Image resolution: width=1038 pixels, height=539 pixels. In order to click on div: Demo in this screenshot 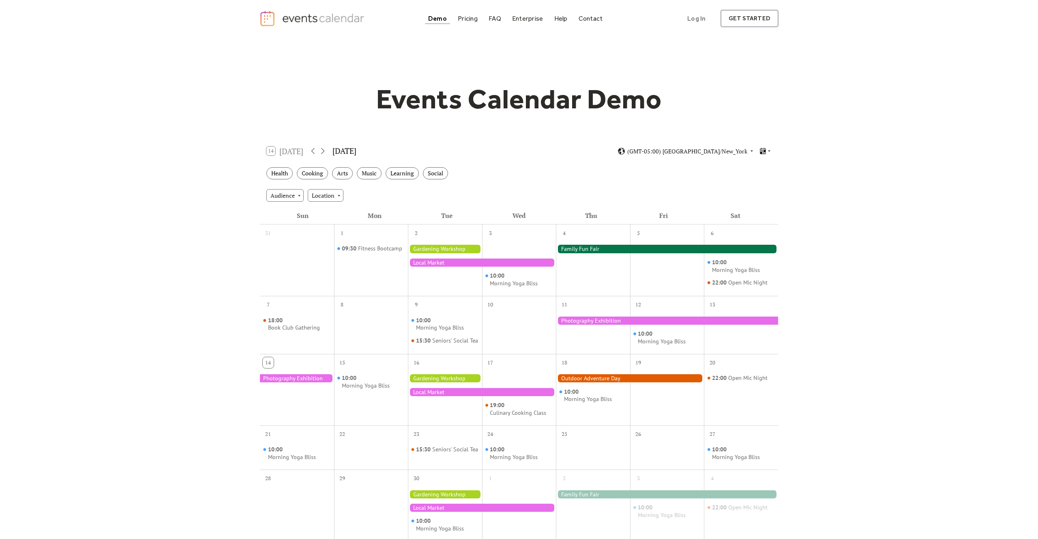, I will do `click(438, 18)`.